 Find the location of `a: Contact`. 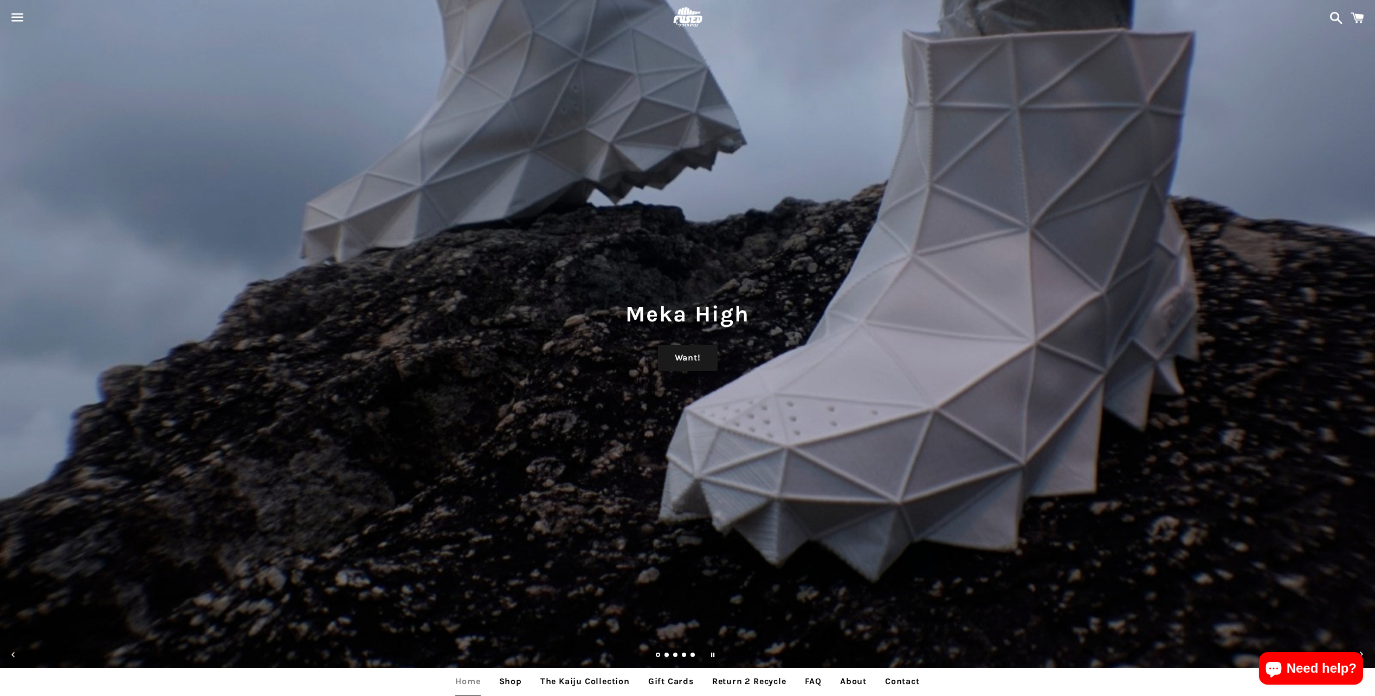

a: Contact is located at coordinates (902, 681).